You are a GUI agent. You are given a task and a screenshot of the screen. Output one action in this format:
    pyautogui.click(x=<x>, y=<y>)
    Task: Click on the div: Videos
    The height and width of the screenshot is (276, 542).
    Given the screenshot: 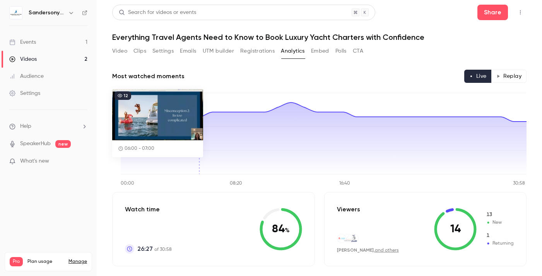 What is the action you would take?
    pyautogui.click(x=23, y=59)
    